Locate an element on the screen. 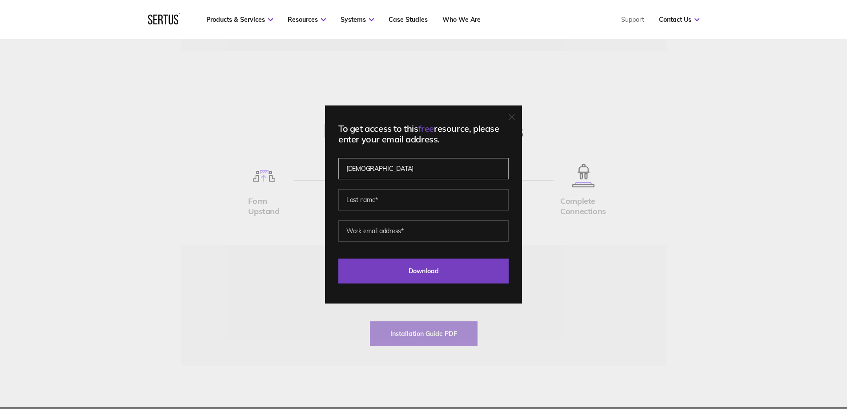  div: To get access to this resource, please enter your email address. is located at coordinates (423, 134).